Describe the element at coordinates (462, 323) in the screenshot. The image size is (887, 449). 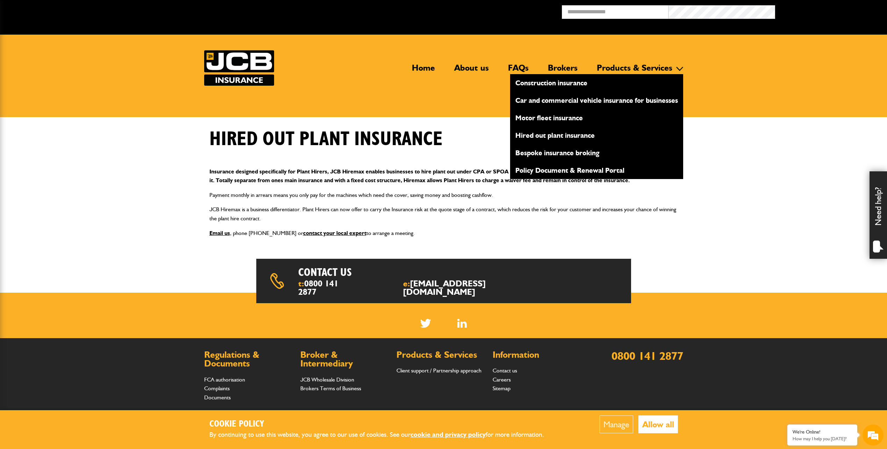
I see `img: Linked In` at that location.